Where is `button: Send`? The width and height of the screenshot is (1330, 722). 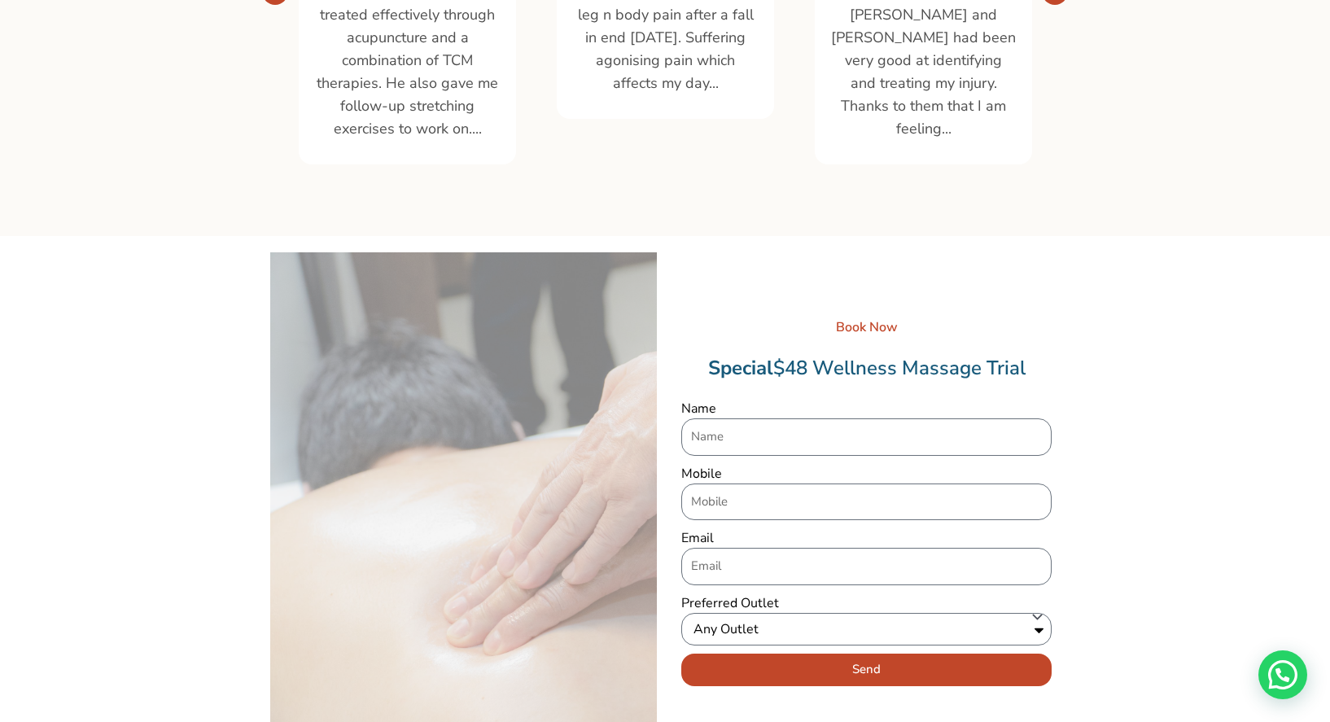 button: Send is located at coordinates (866, 670).